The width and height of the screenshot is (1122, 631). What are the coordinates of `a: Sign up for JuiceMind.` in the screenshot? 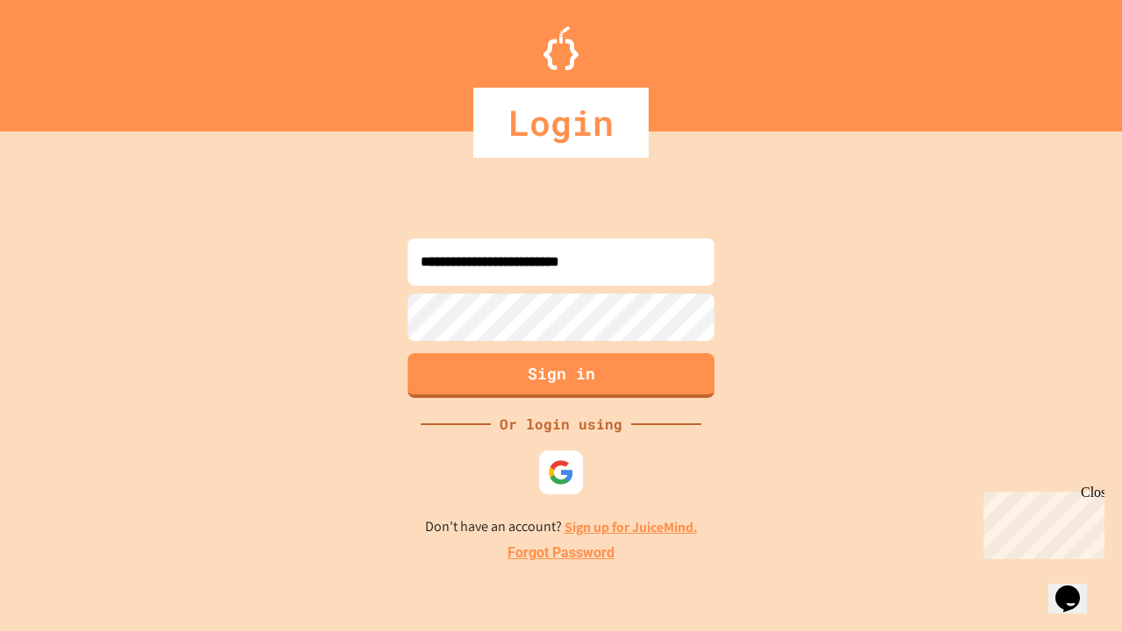 It's located at (631, 527).